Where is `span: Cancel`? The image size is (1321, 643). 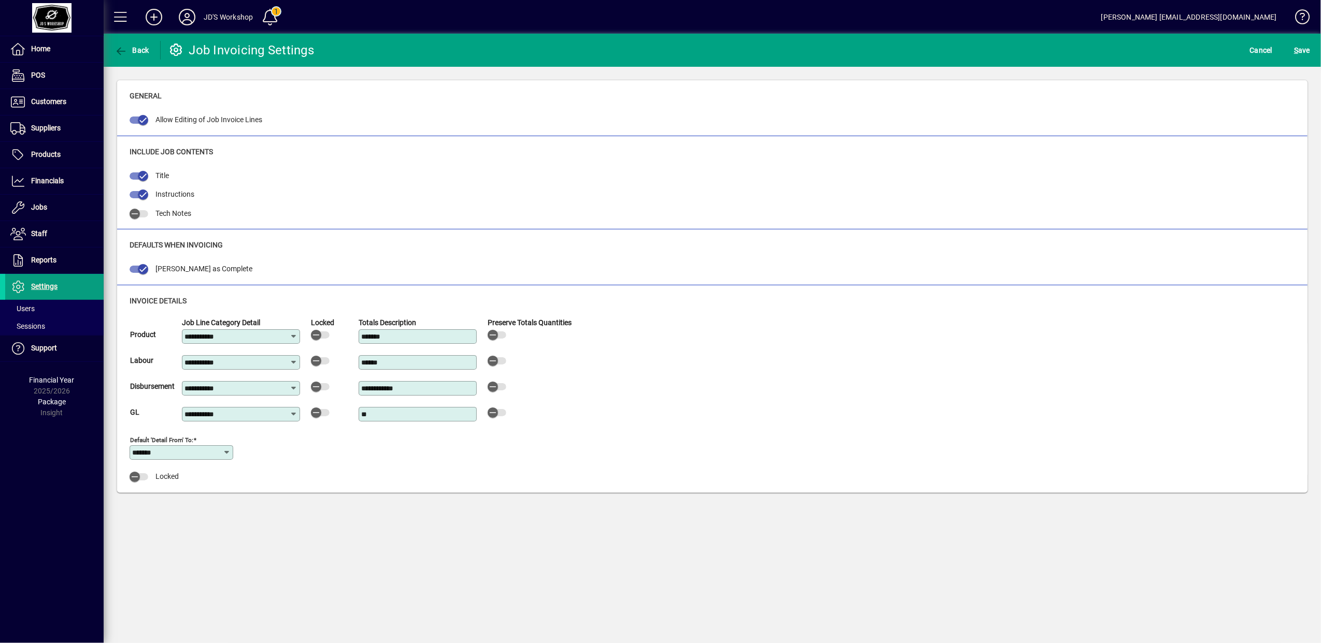
span: Cancel is located at coordinates (1261, 50).